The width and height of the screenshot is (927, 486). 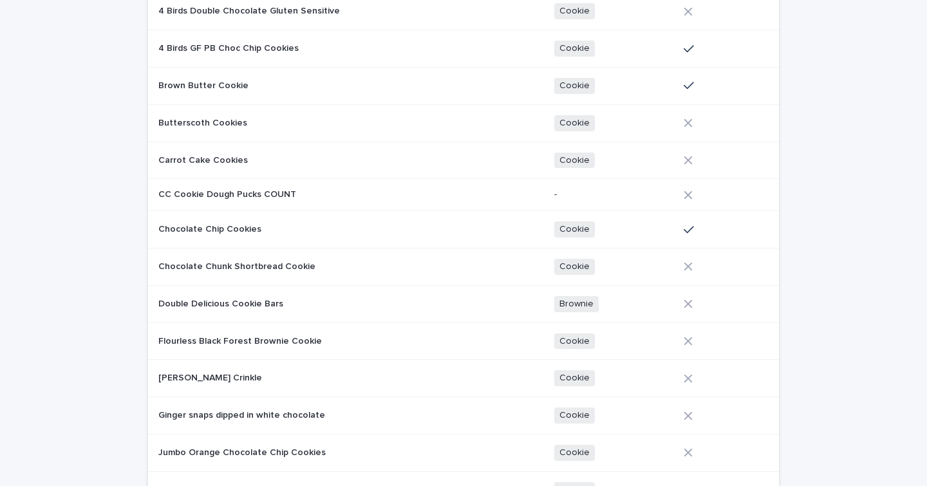 I want to click on p: Chocolate Chip Cookies, so click(x=211, y=228).